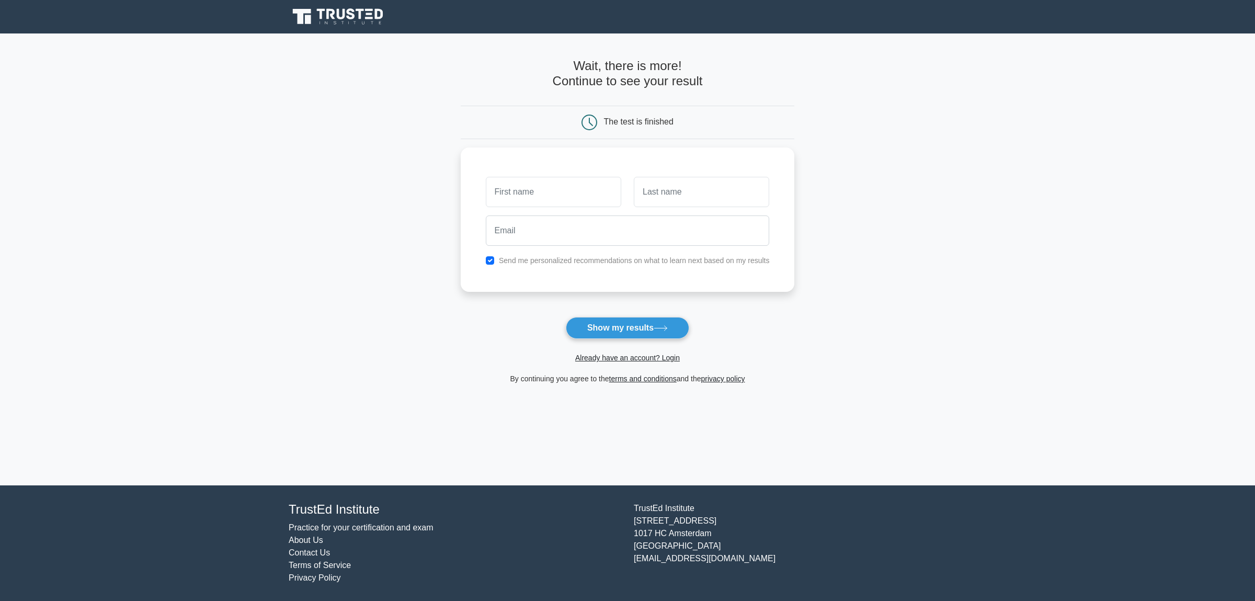 Image resolution: width=1255 pixels, height=601 pixels. I want to click on a: Practice for your certification and exam, so click(361, 527).